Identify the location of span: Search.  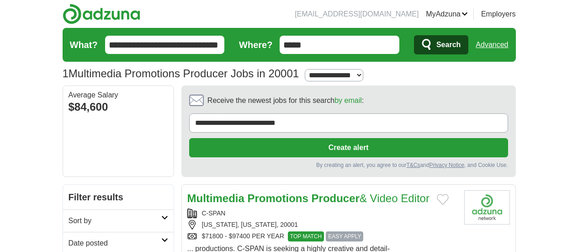
(448, 45).